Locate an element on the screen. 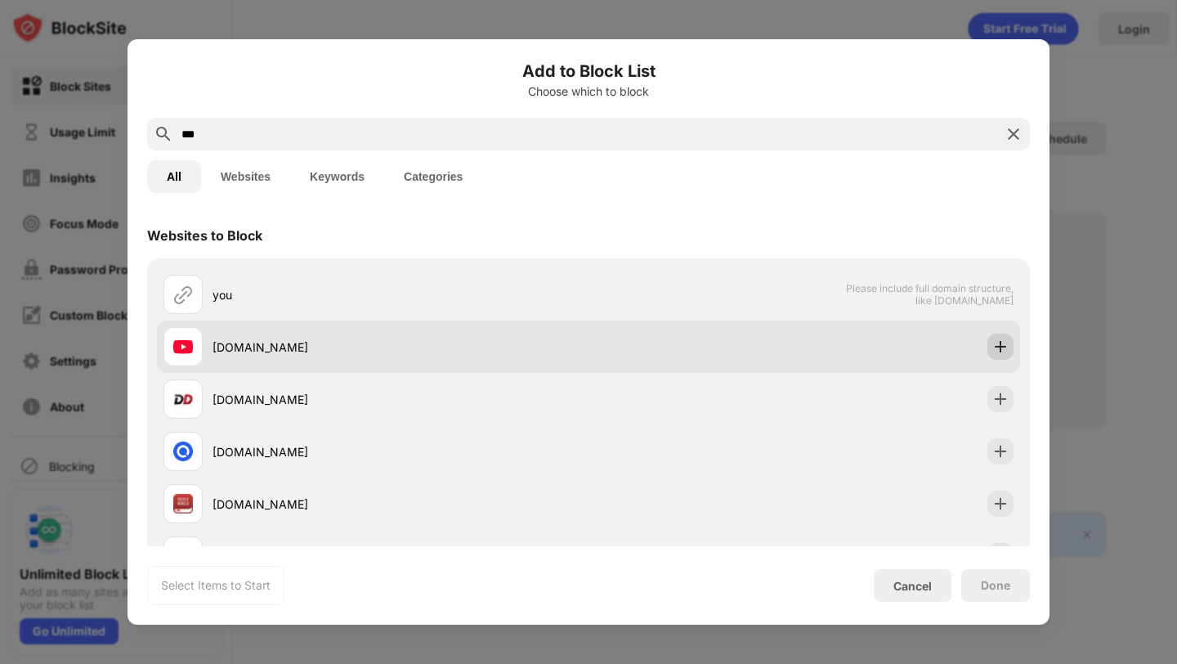  button: Categories is located at coordinates (433, 177).